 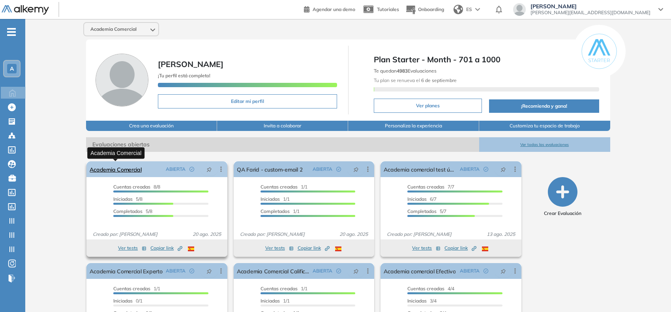 What do you see at coordinates (313, 248) in the screenshot?
I see `button: Copiar link` at bounding box center [313, 248].